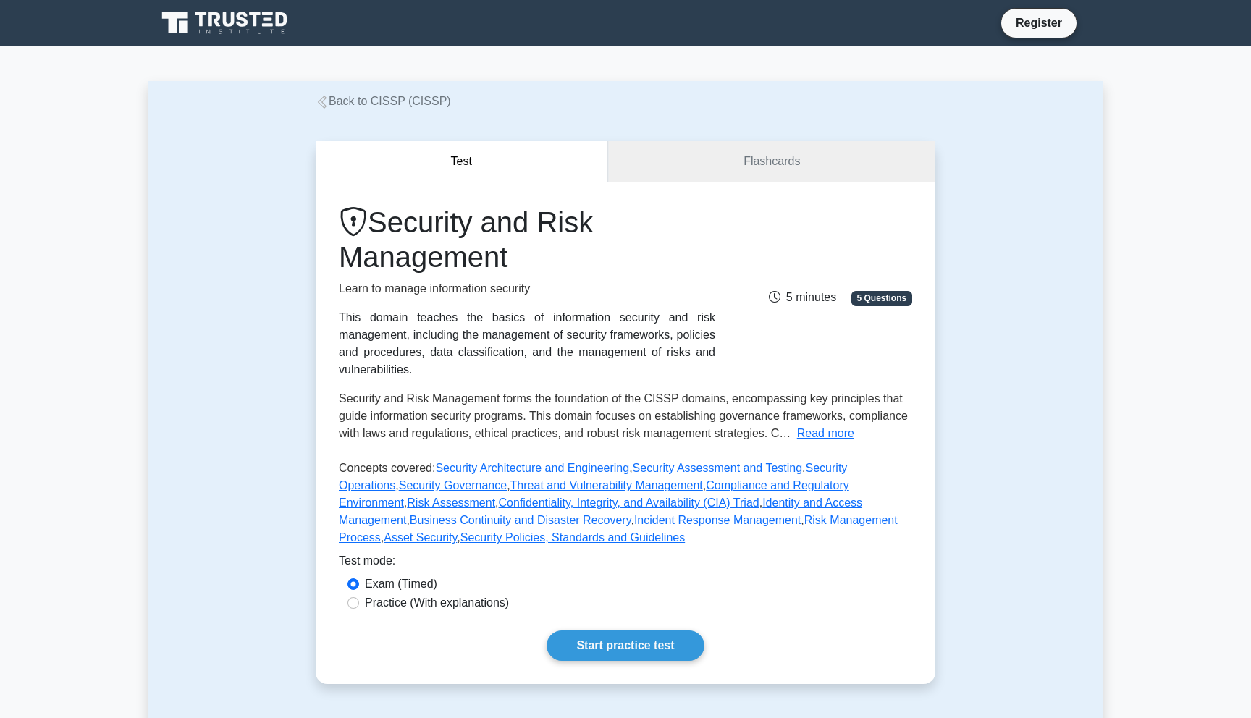  Describe the element at coordinates (802, 297) in the screenshot. I see `span: 5 minutes` at that location.